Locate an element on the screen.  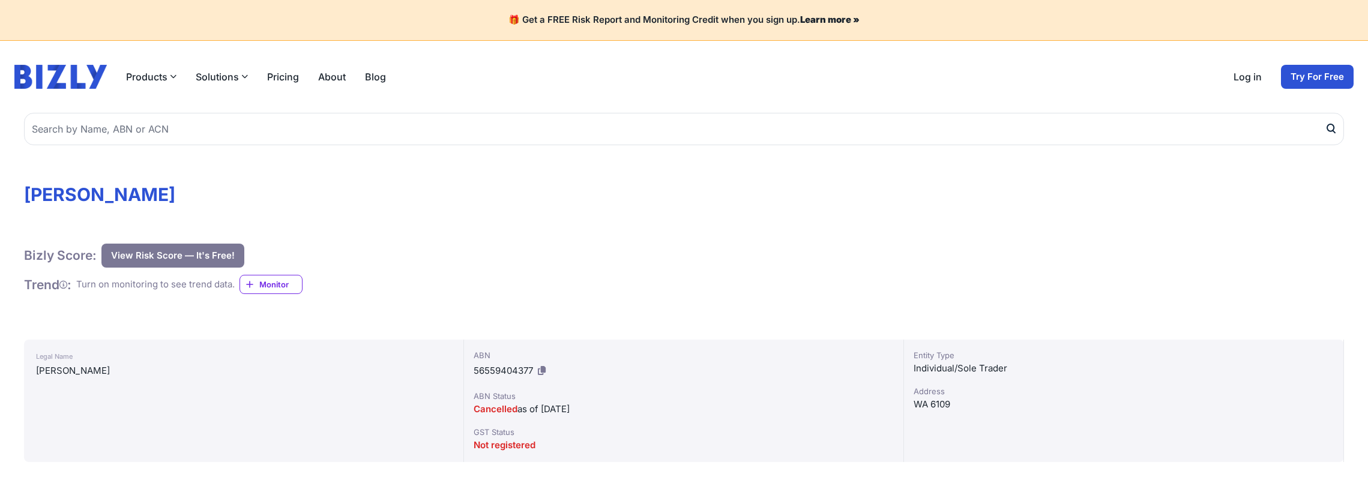
input: Search by Name, ABN or ACN is located at coordinates (684, 129).